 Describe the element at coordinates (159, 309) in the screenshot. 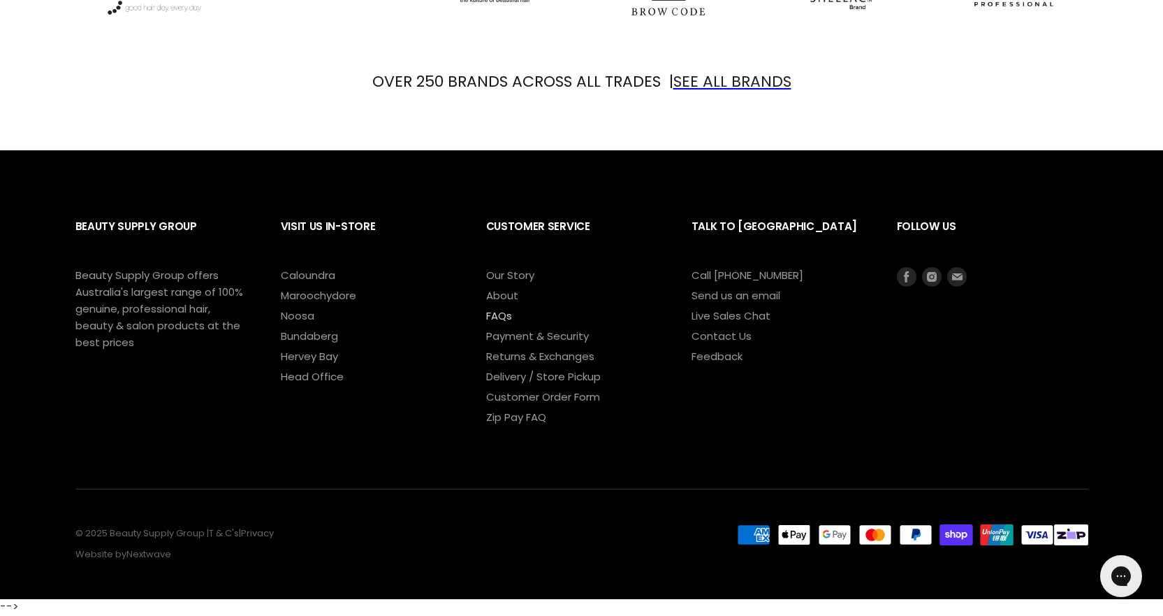

I see `p: Beauty Supply Group offers Australia's largest range of 100% genuine, professional hair, beauty &...` at that location.